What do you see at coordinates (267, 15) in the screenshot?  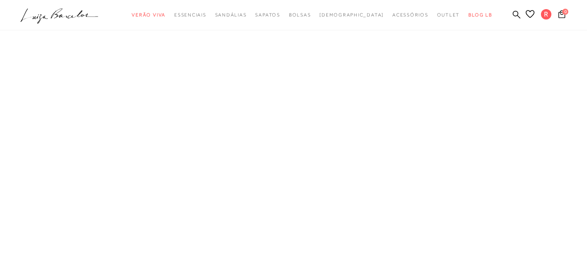 I see `span: Sapatos` at bounding box center [267, 15].